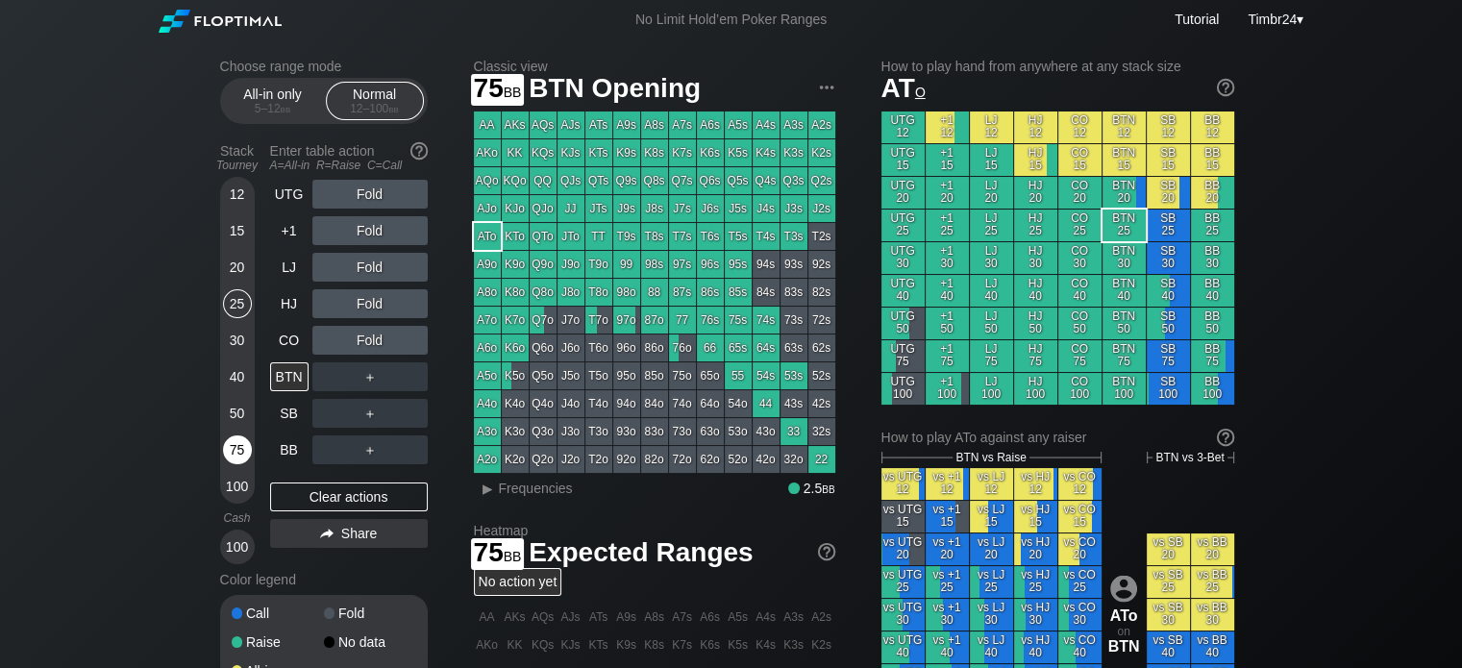 This screenshot has width=1462, height=668. I want to click on div: 82s, so click(822, 292).